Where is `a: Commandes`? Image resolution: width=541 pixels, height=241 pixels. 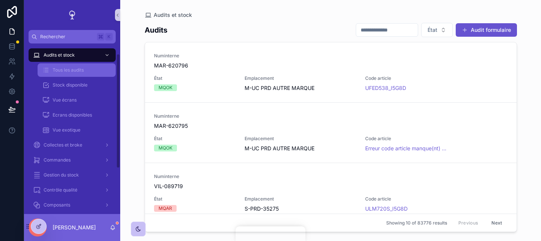 a: Commandes is located at coordinates (72, 160).